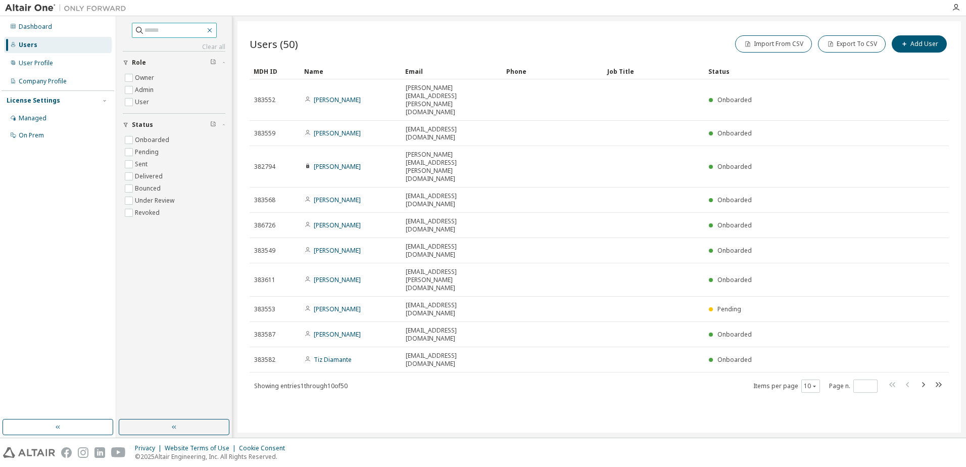 This screenshot has width=966, height=467. Describe the element at coordinates (29, 452) in the screenshot. I see `img: altair_logo.svg` at that location.